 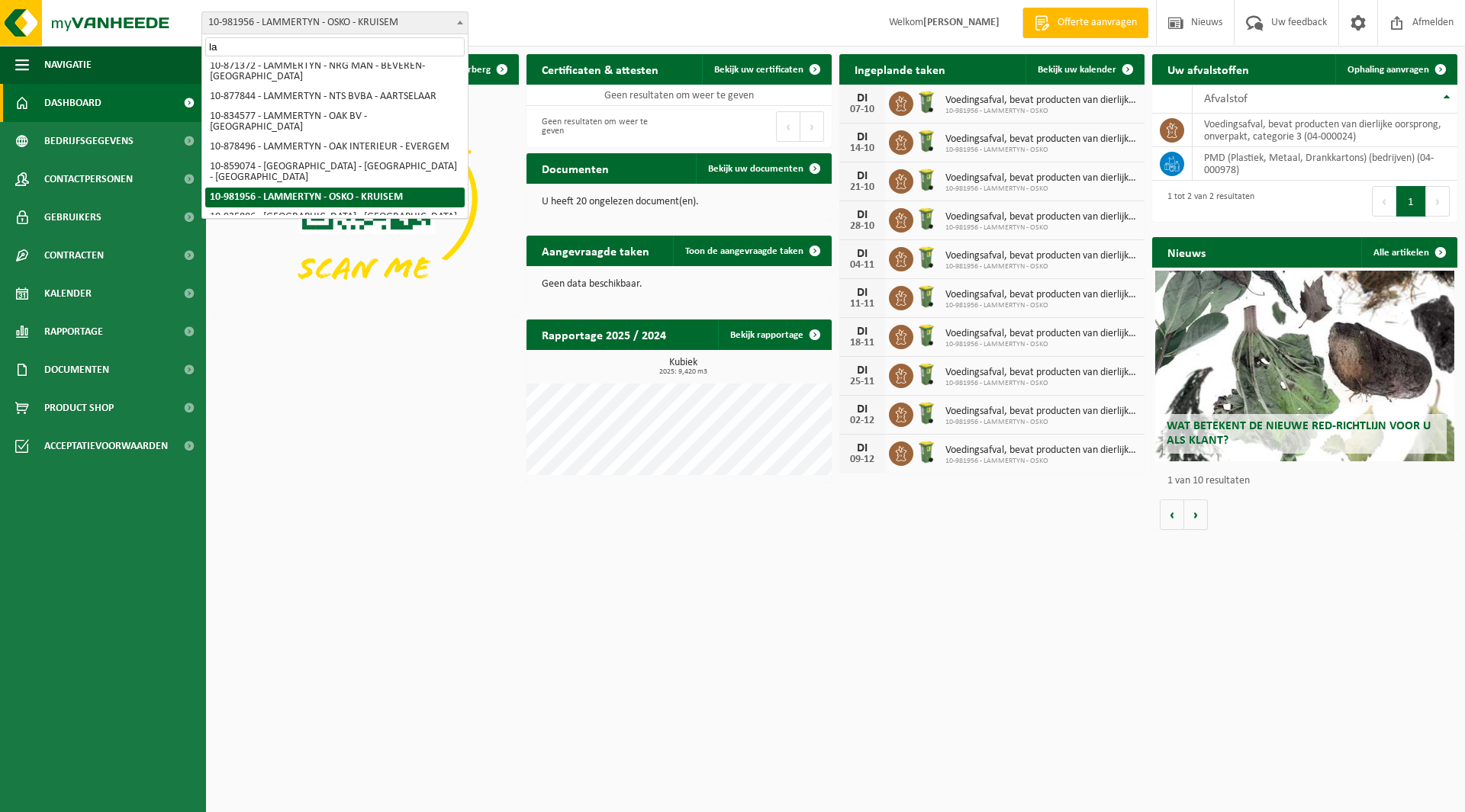 I want to click on div: 09-12, so click(x=862, y=460).